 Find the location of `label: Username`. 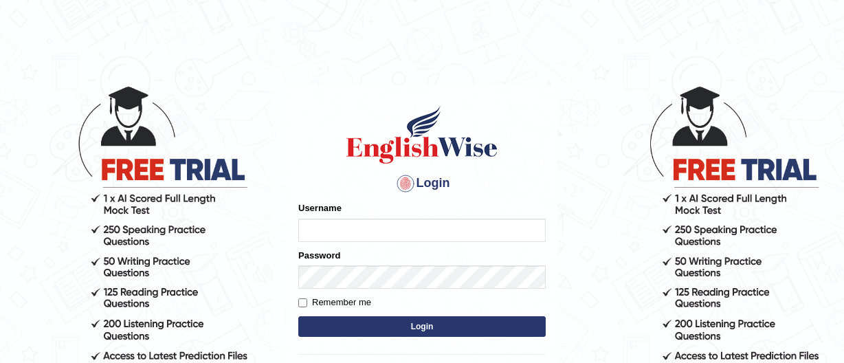

label: Username is located at coordinates (319, 207).